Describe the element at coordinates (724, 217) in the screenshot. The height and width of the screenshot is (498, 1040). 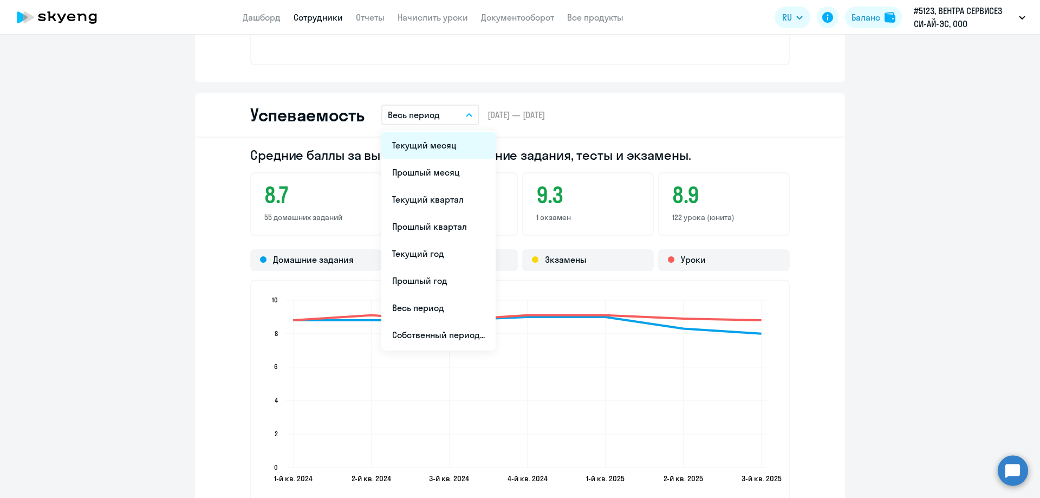
I see `p: 122 урока (юнита)` at that location.